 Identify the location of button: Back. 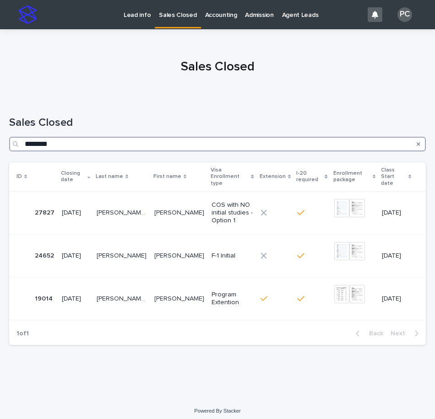
(368, 334).